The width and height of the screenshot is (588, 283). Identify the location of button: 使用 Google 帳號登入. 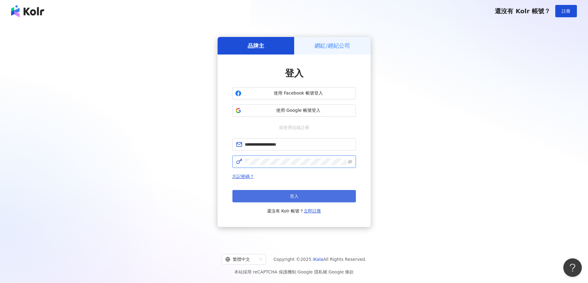
(294, 111).